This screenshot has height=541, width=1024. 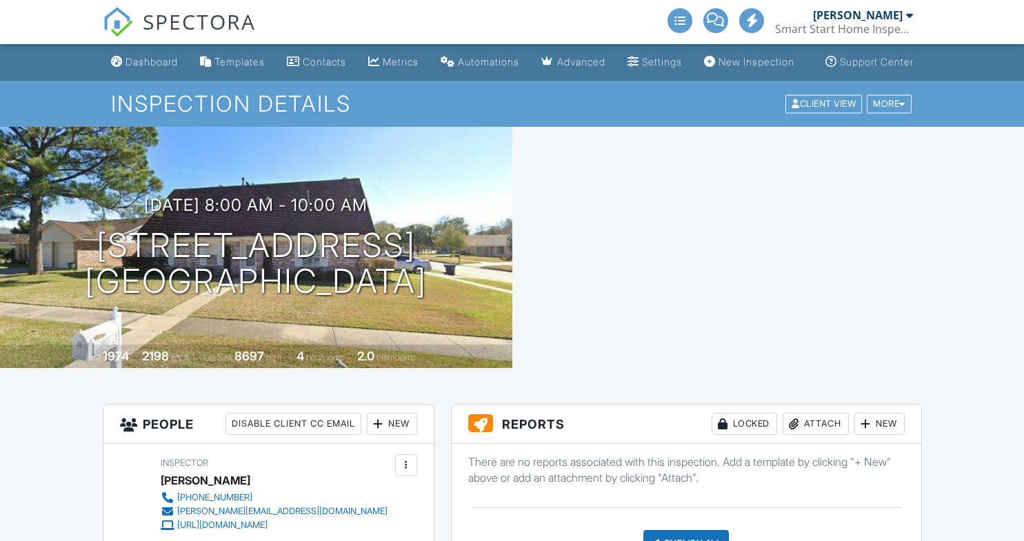 What do you see at coordinates (869, 62) in the screenshot?
I see `a: Support Center` at bounding box center [869, 62].